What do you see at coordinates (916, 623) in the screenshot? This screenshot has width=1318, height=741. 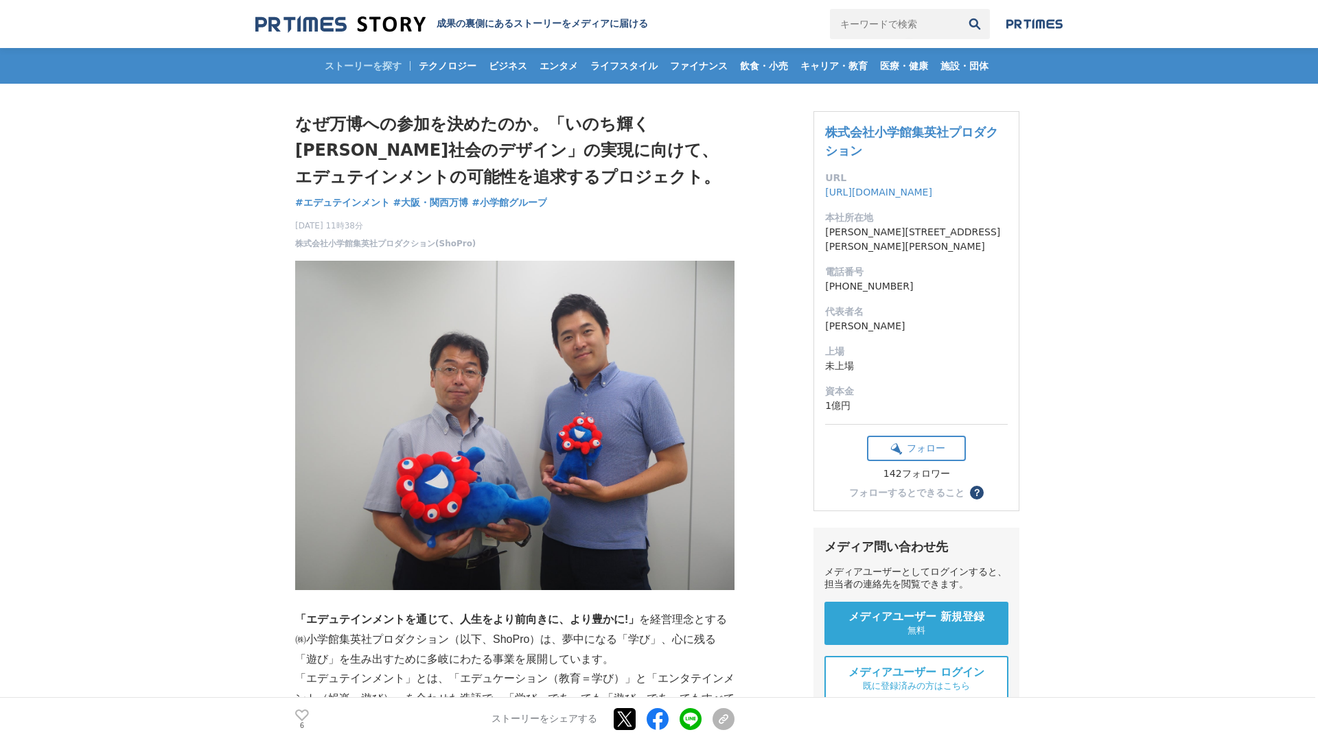 I see `a: メディアユーザー 新規登録 無料` at bounding box center [916, 623].